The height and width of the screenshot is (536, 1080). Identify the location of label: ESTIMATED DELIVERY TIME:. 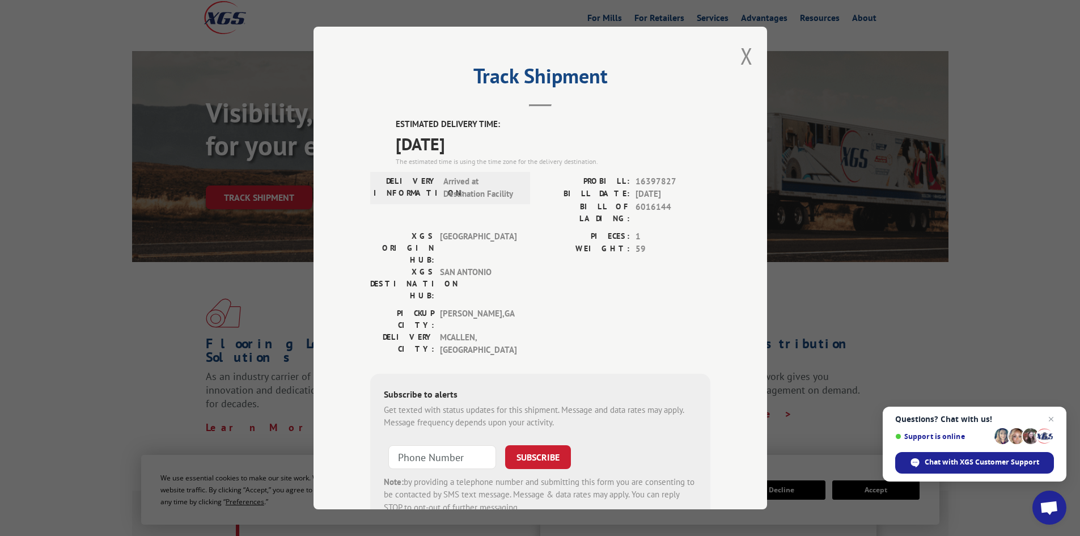
(553, 124).